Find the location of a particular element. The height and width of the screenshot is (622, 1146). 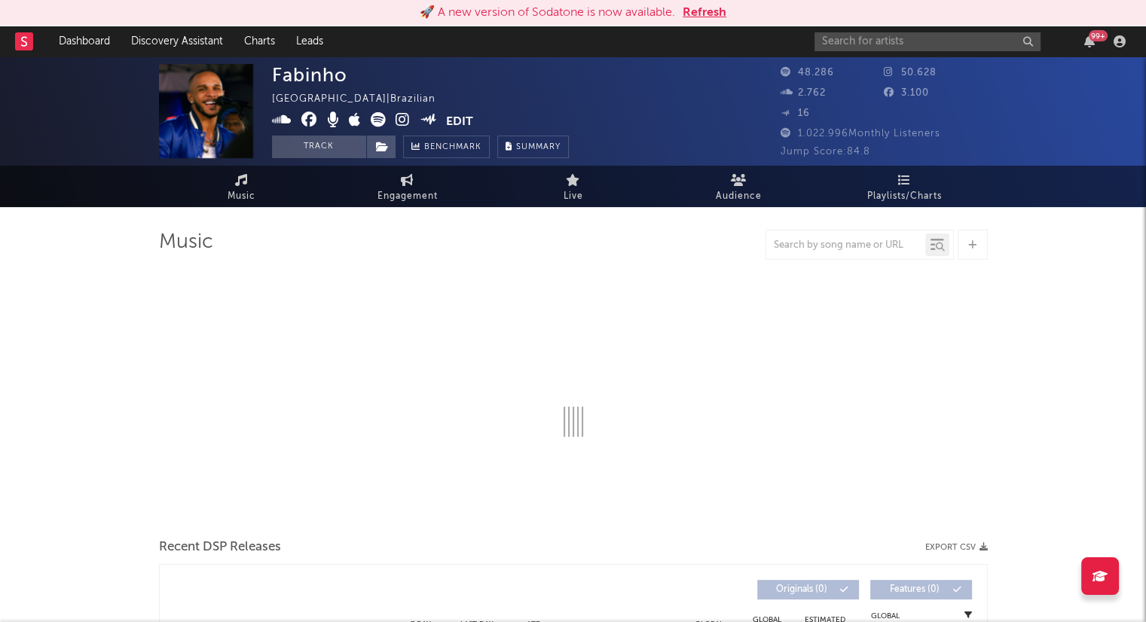

span: Engagement is located at coordinates (407, 197).